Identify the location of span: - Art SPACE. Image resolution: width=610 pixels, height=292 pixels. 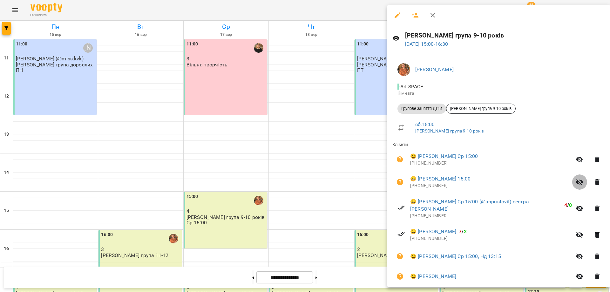
(411, 86).